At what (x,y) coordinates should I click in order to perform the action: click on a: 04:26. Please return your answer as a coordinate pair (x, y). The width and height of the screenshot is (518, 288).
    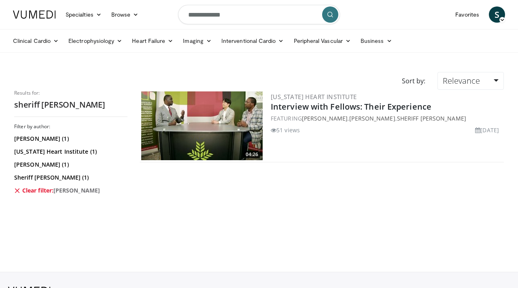
    Looking at the image, I should click on (202, 126).